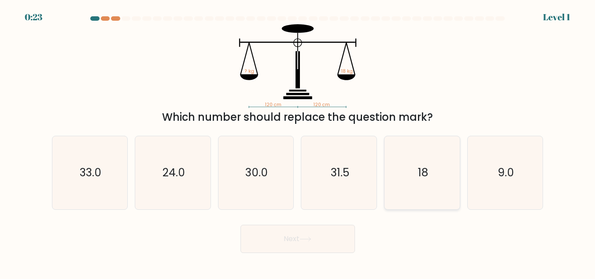  I want to click on tspan: 18 kg, so click(347, 71).